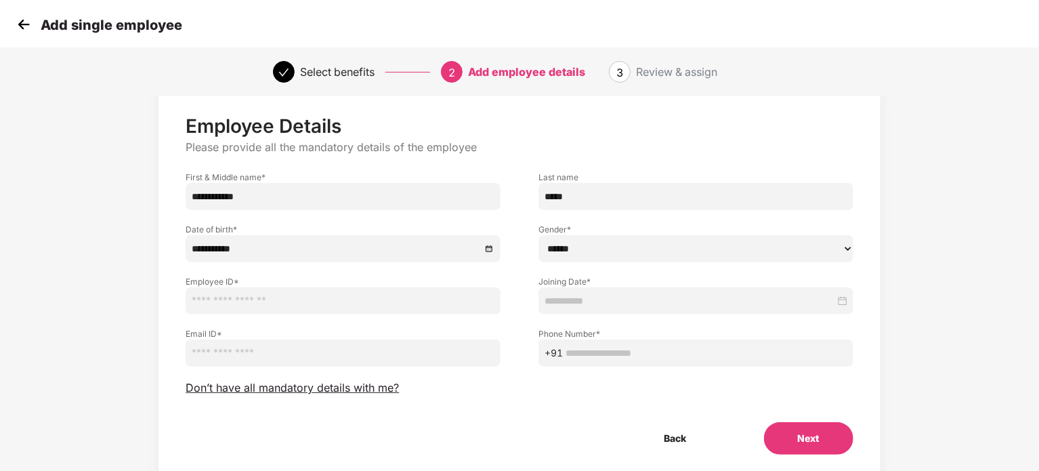 The height and width of the screenshot is (471, 1039). What do you see at coordinates (519, 147) in the screenshot?
I see `p: Please provide all the mandatory details of the employee` at bounding box center [519, 147].